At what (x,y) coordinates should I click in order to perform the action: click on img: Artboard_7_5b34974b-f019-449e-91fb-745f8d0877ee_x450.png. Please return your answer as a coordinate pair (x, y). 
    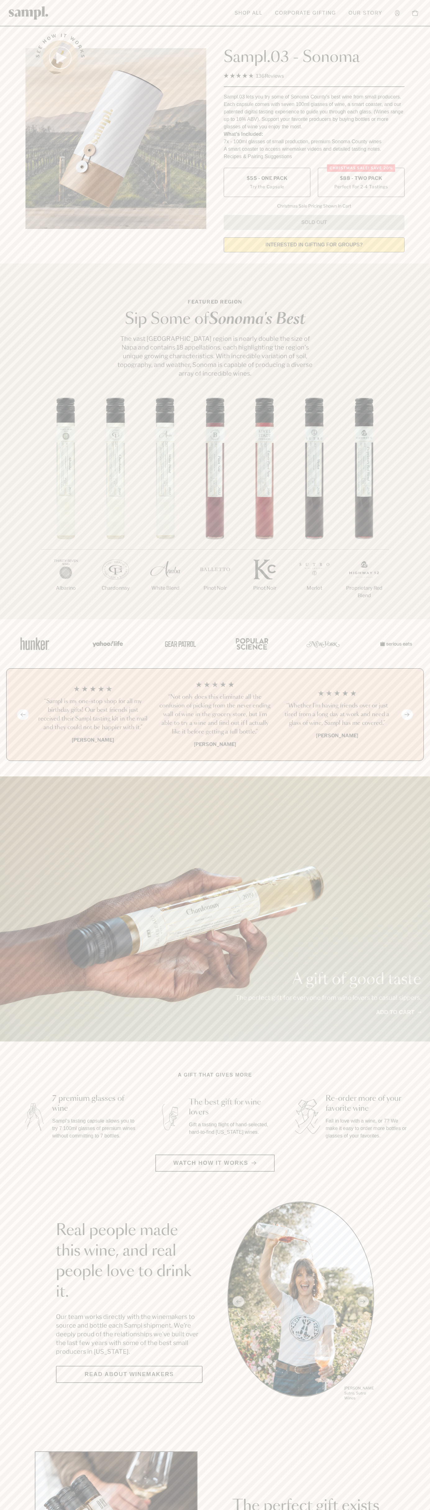
    Looking at the image, I should click on (395, 644).